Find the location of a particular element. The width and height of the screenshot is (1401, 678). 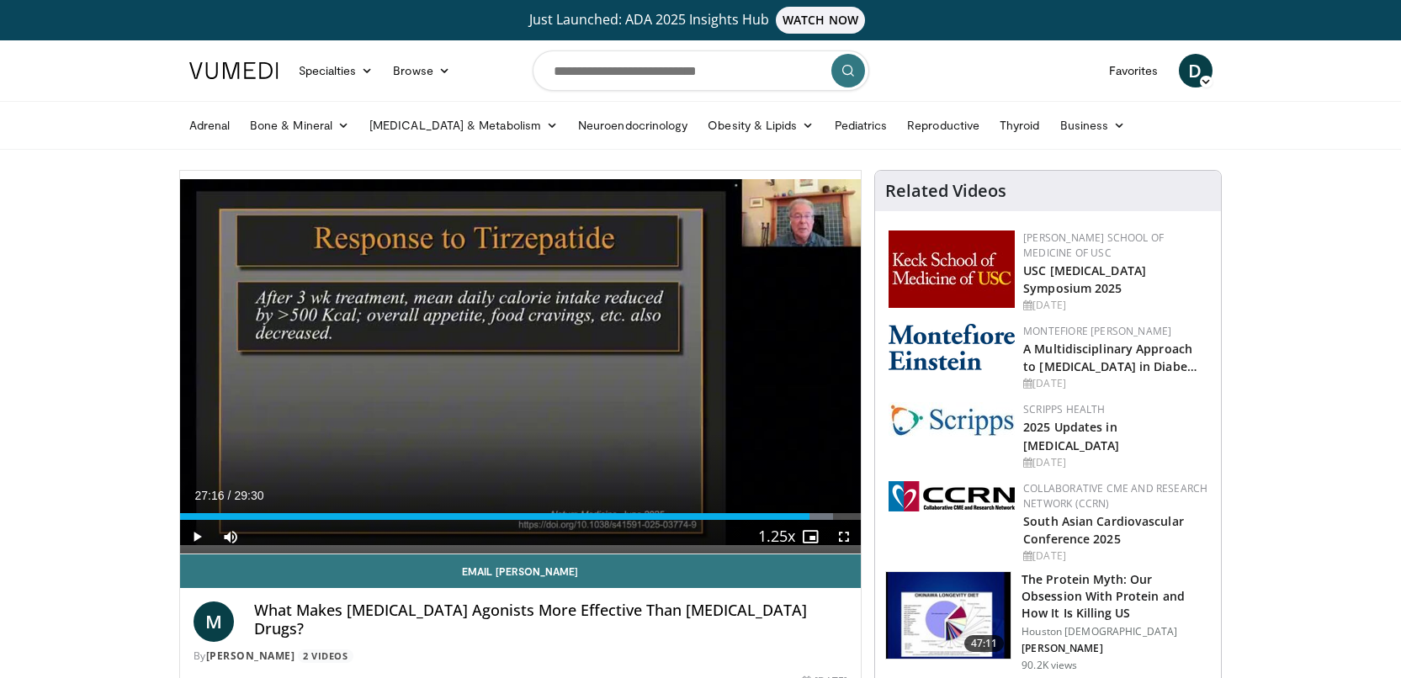

img: b7b8b05e-5021-418b-a89a-60a270e7cf82.150x105_q85_crop-smart_upscale.jpg is located at coordinates (949, 616).